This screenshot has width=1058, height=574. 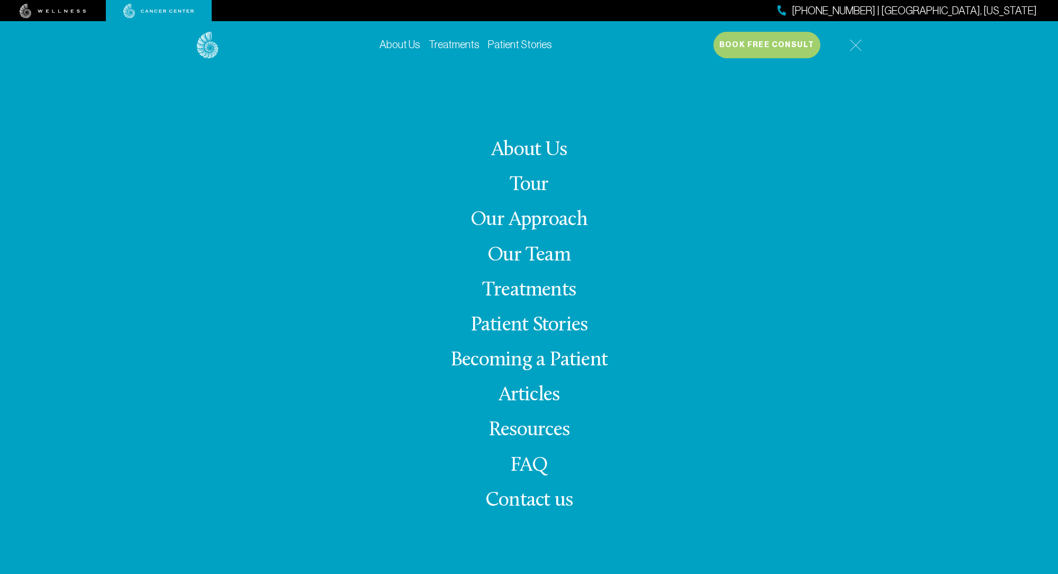 I want to click on button: Book Free Consult, so click(x=767, y=45).